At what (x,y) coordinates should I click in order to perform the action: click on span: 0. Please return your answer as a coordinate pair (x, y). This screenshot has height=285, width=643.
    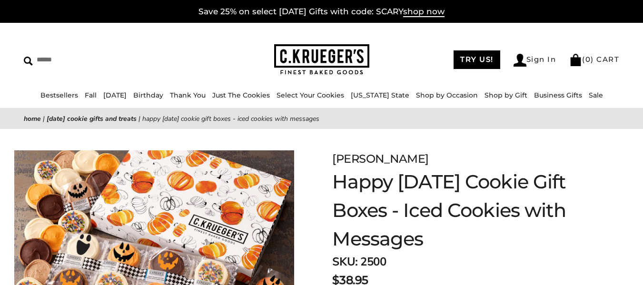
    Looking at the image, I should click on (588, 59).